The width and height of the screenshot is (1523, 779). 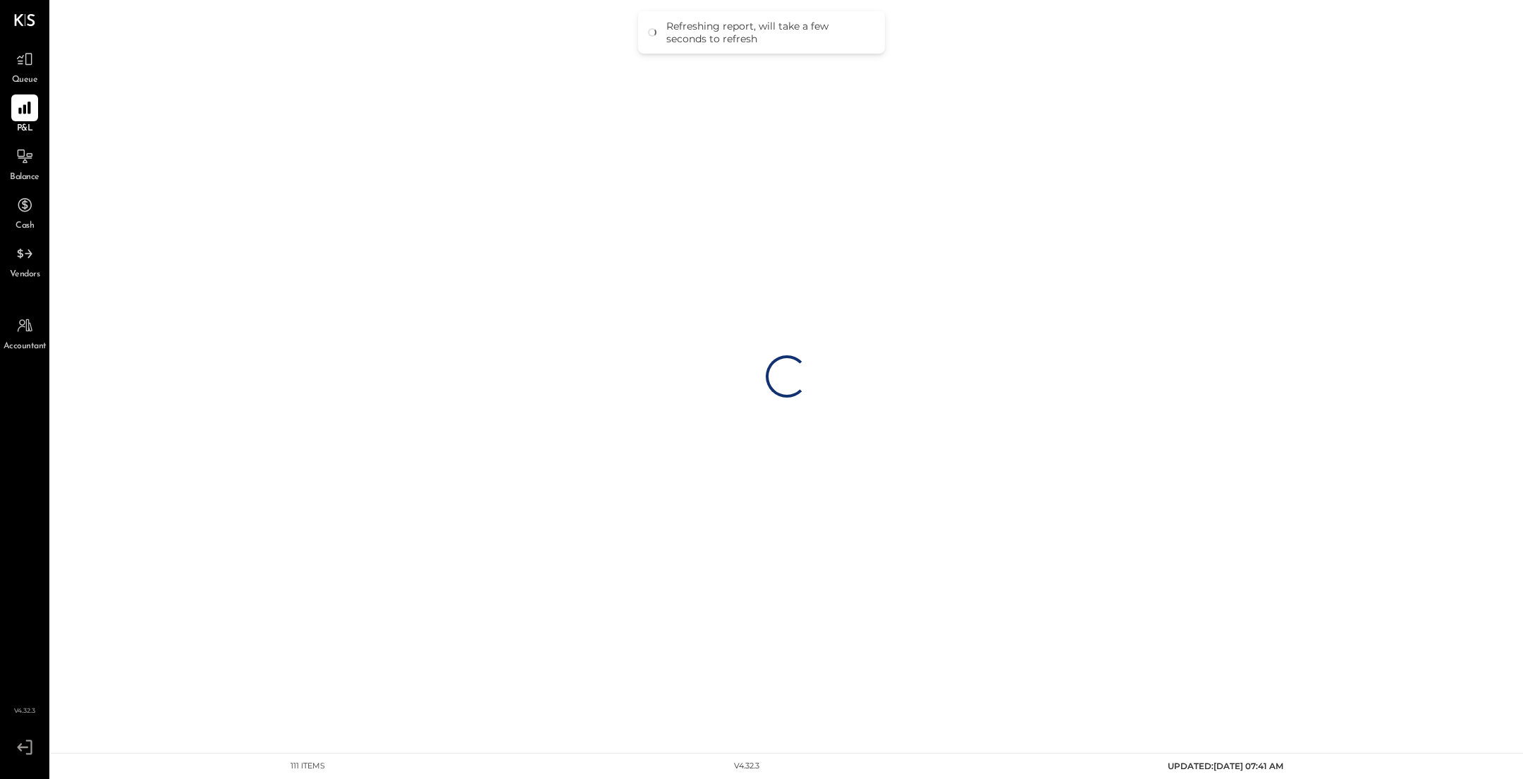 What do you see at coordinates (746, 766) in the screenshot?
I see `div: v 4.32.3` at bounding box center [746, 766].